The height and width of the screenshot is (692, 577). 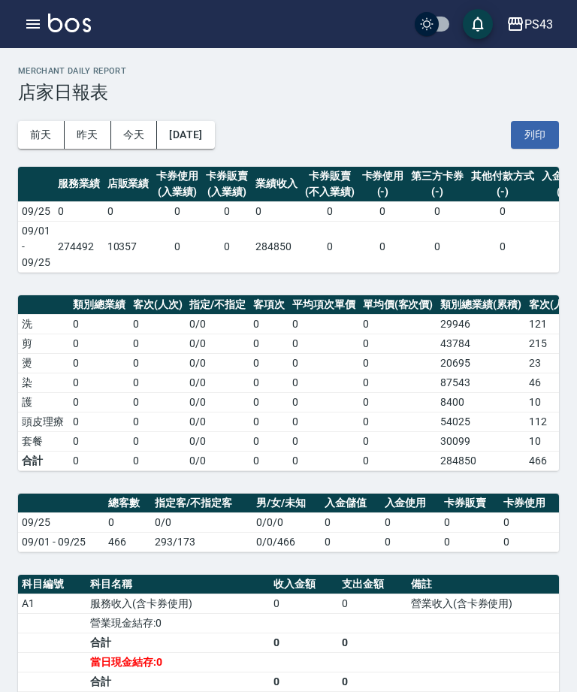 What do you see at coordinates (535, 135) in the screenshot?
I see `button: 列印` at bounding box center [535, 135].